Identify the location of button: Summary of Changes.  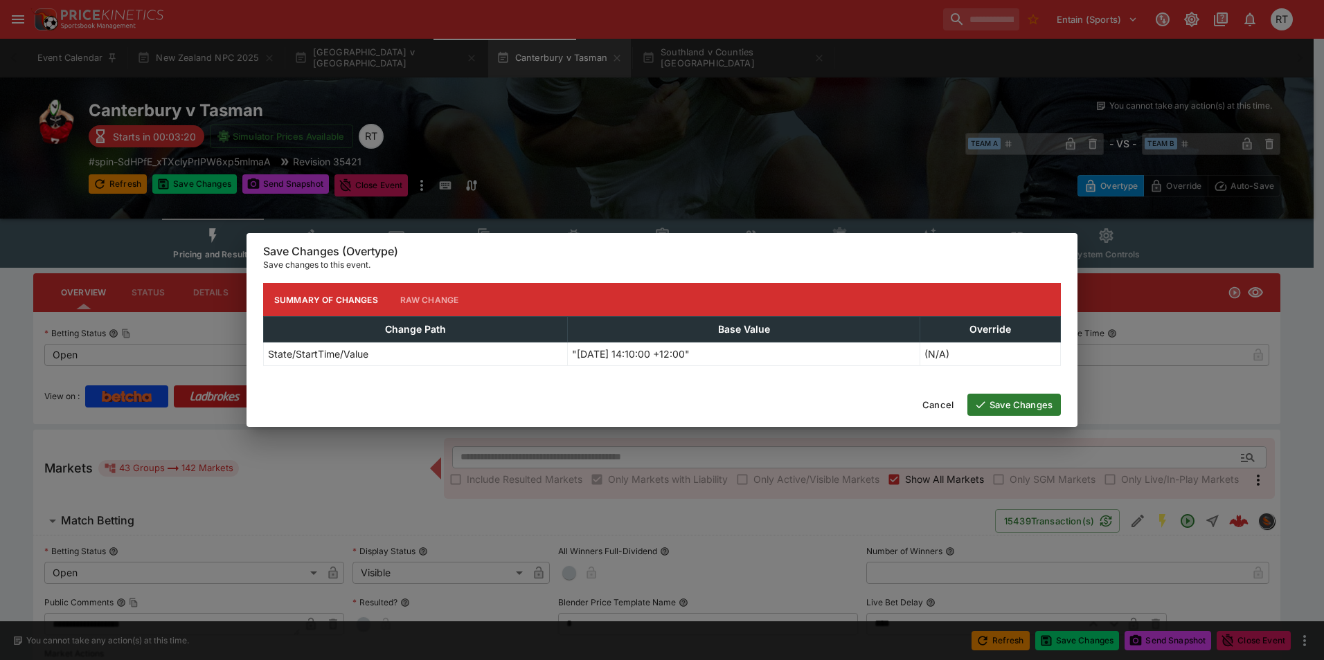
(326, 300).